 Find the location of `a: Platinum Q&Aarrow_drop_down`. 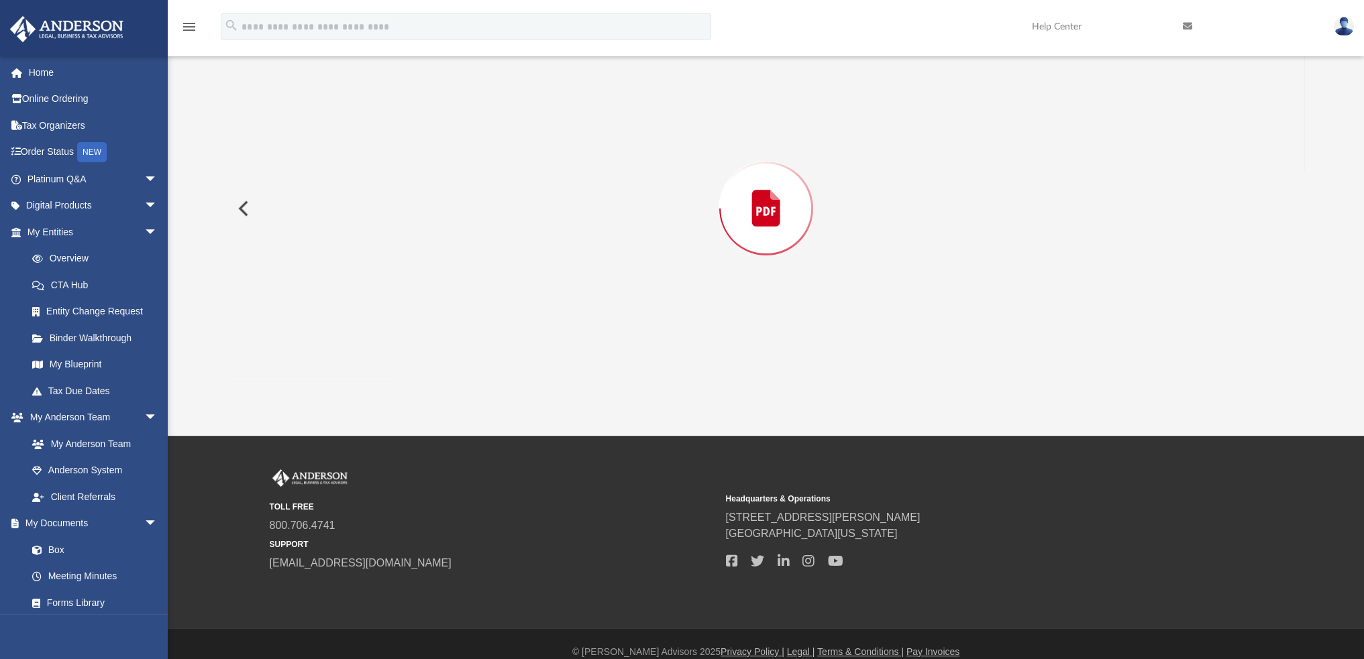

a: Platinum Q&Aarrow_drop_down is located at coordinates (93, 179).